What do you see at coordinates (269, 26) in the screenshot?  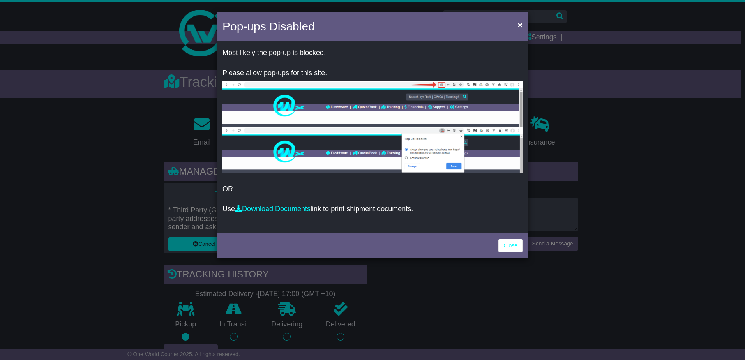 I see `h4: Pop-ups Disabled` at bounding box center [269, 26].